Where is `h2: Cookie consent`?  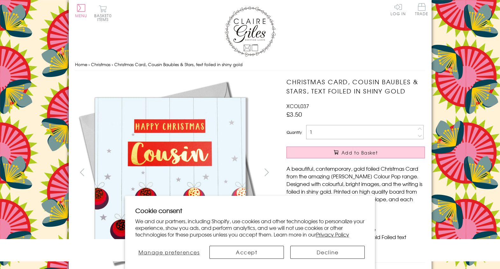
h2: Cookie consent is located at coordinates (250, 211).